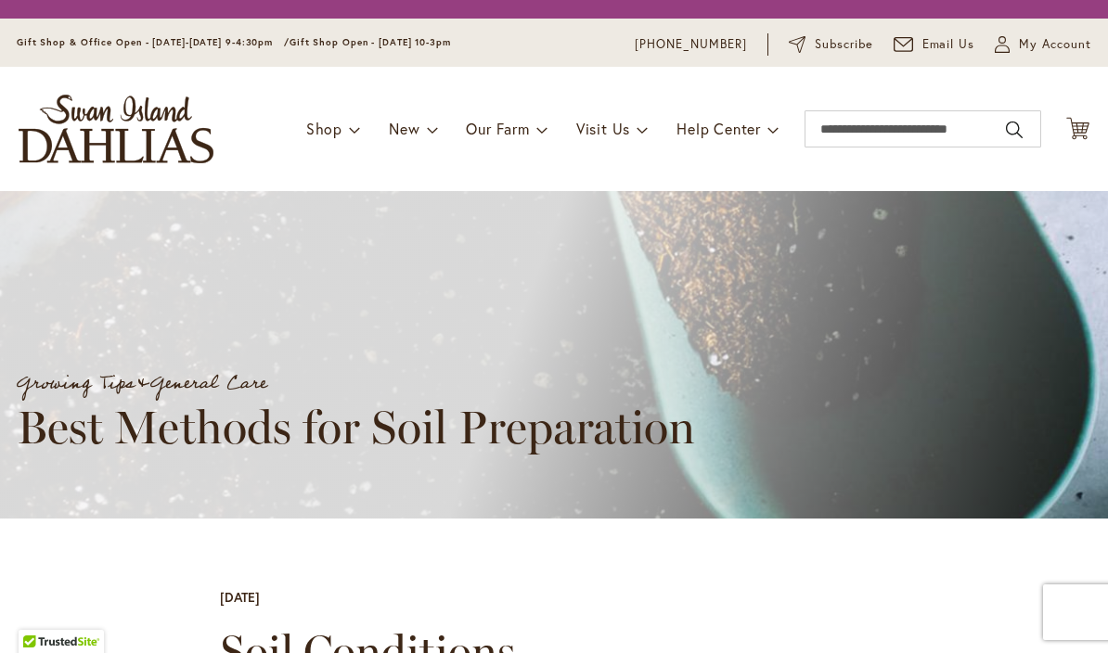  What do you see at coordinates (497, 128) in the screenshot?
I see `span: Our Farm` at bounding box center [497, 128].